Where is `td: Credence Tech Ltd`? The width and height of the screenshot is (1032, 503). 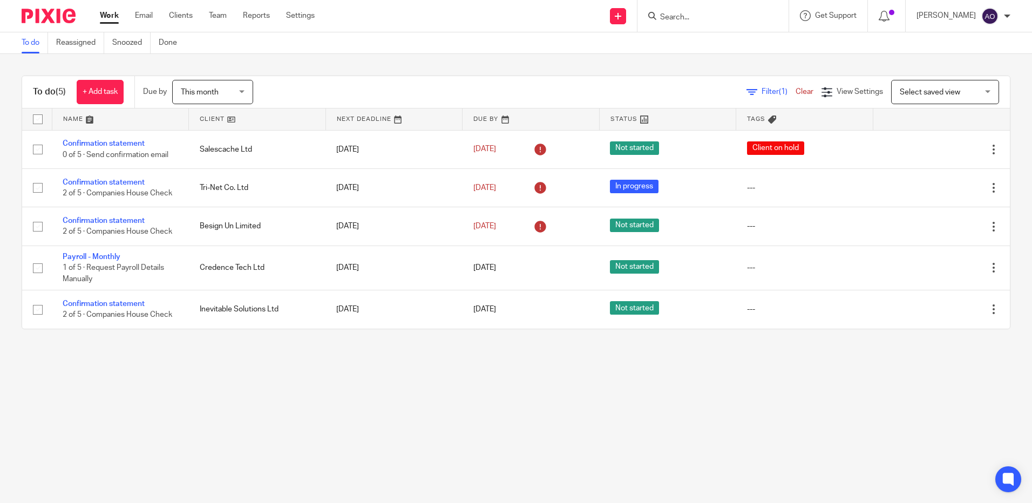 td: Credence Tech Ltd is located at coordinates (257, 268).